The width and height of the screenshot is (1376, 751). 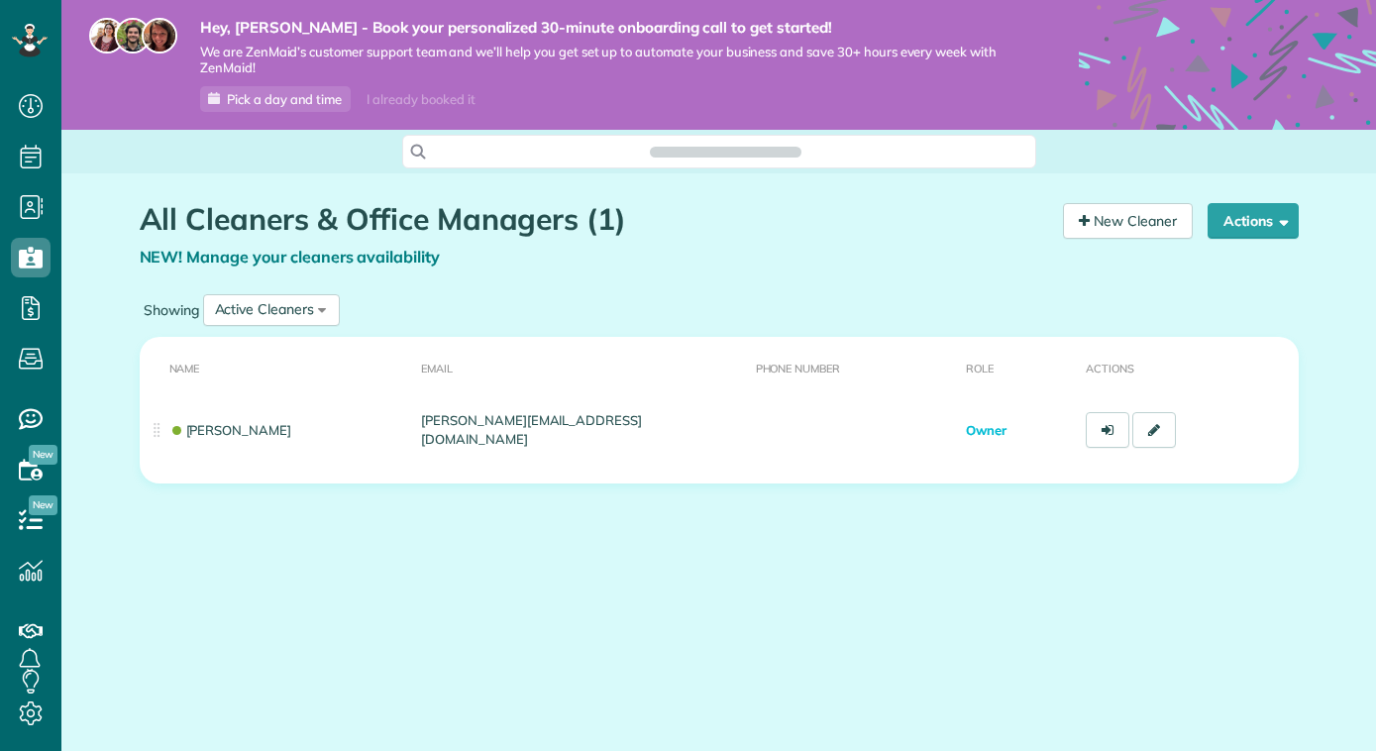 What do you see at coordinates (1127, 221) in the screenshot?
I see `a: New Cleaner` at bounding box center [1127, 221].